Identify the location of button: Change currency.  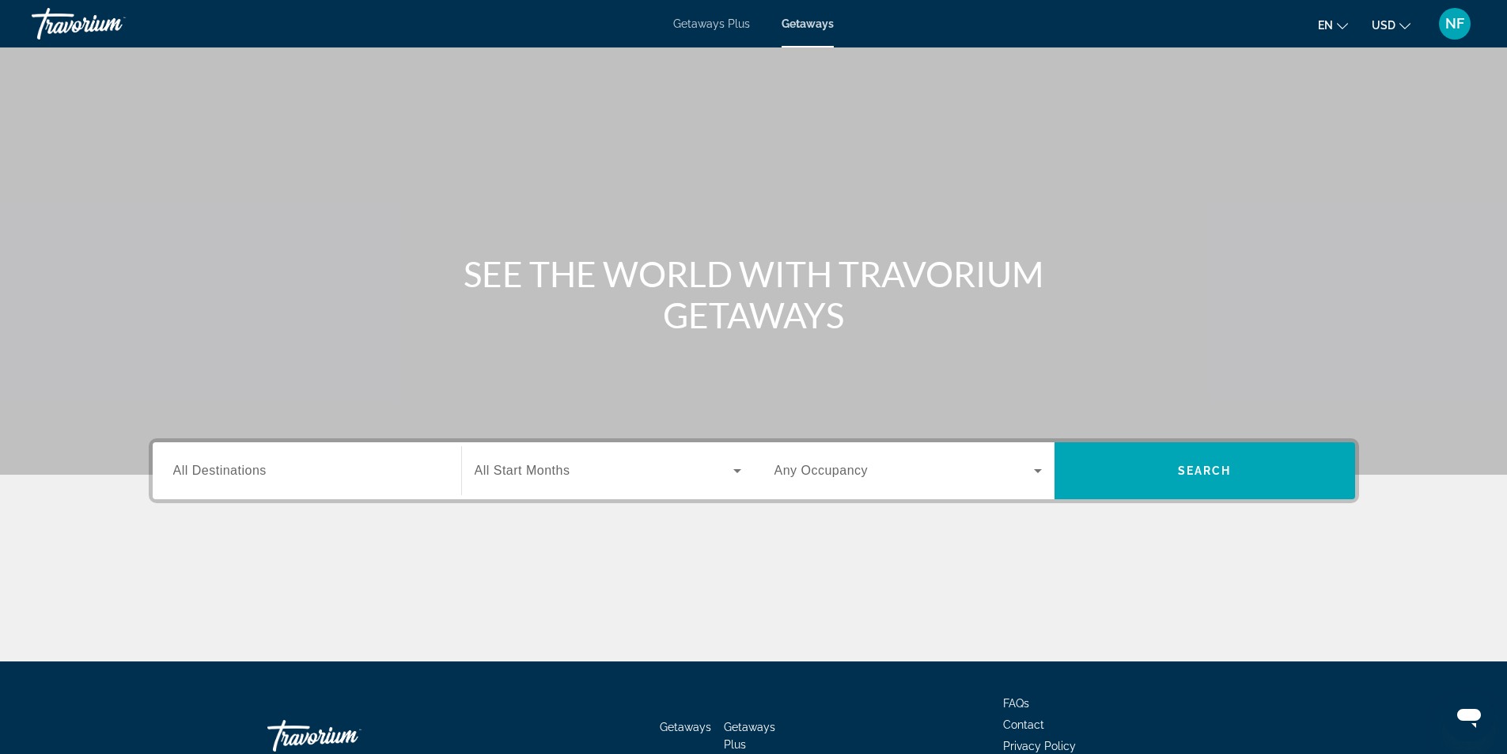
(1391, 25).